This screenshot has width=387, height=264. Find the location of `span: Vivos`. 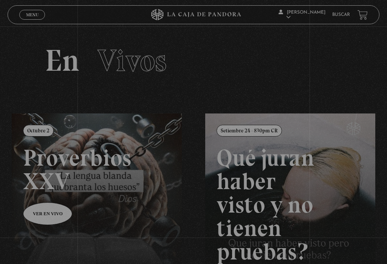

span: Vivos is located at coordinates (132, 60).